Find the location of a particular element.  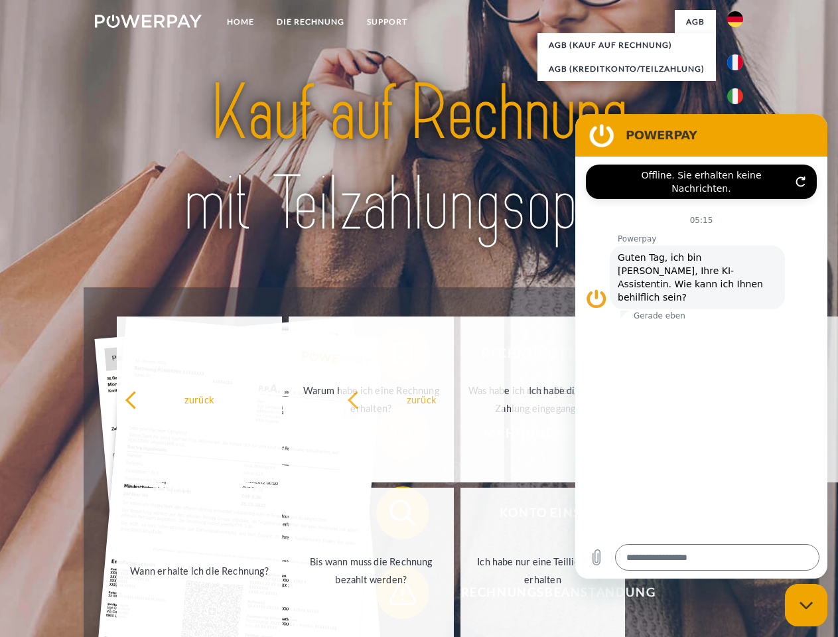

img: de is located at coordinates (735, 19).